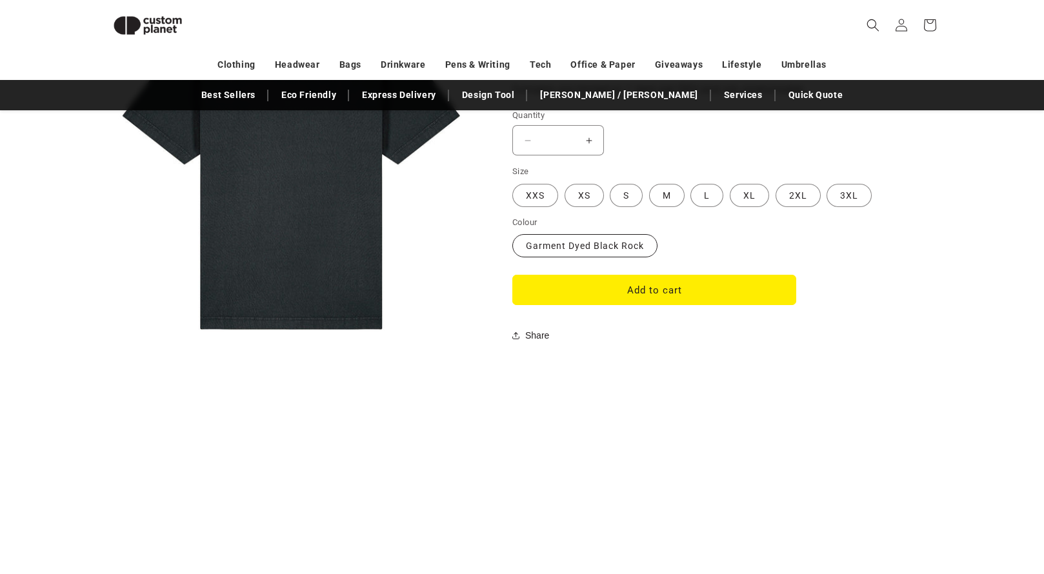  I want to click on label: Quantity, so click(654, 115).